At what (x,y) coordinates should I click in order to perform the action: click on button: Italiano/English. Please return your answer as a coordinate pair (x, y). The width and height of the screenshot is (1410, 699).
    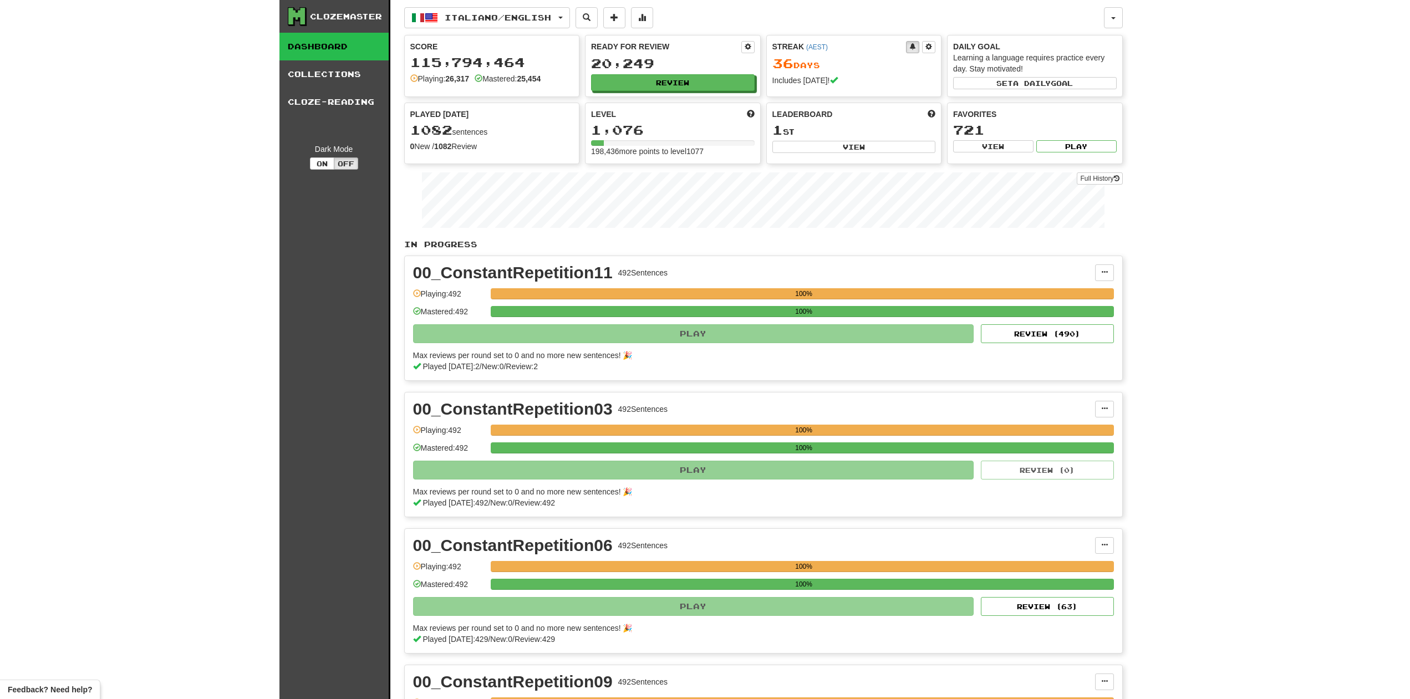
    Looking at the image, I should click on (487, 18).